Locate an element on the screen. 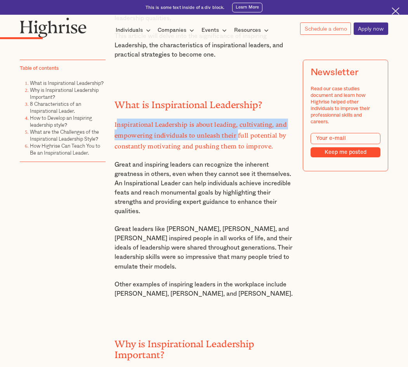 The image size is (408, 367). a: What is Inspirational Leadership? is located at coordinates (67, 83).